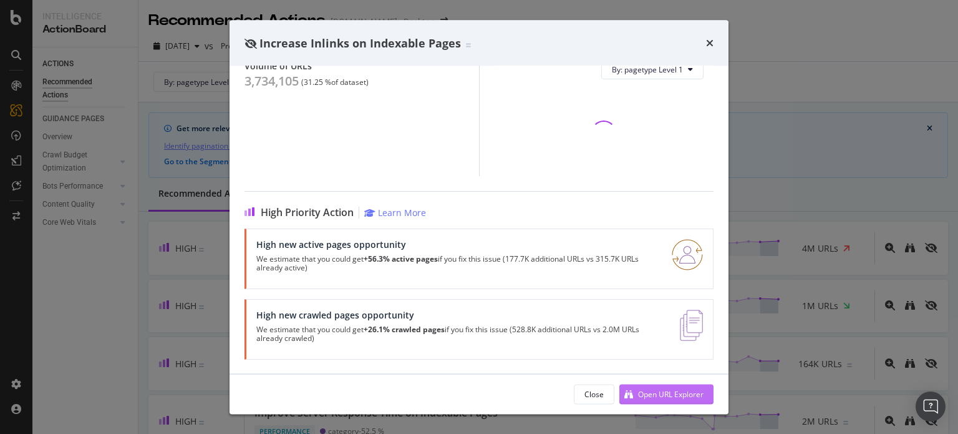 This screenshot has height=434, width=958. Describe the element at coordinates (931, 406) in the screenshot. I see `div: Open Intercom Messenger` at that location.